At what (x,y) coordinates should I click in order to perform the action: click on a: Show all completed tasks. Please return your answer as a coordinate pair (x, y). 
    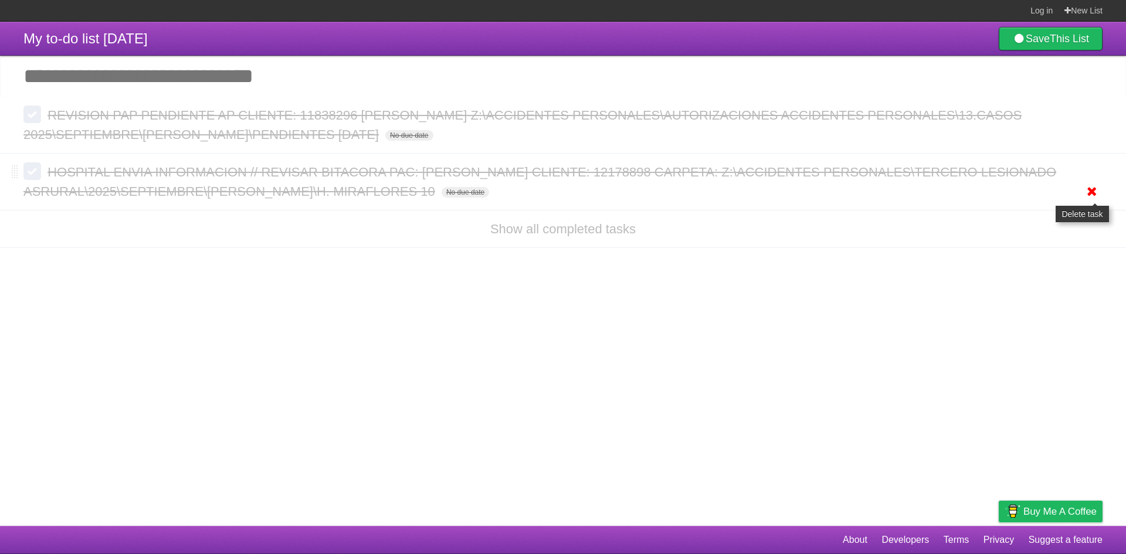
    Looking at the image, I should click on (563, 229).